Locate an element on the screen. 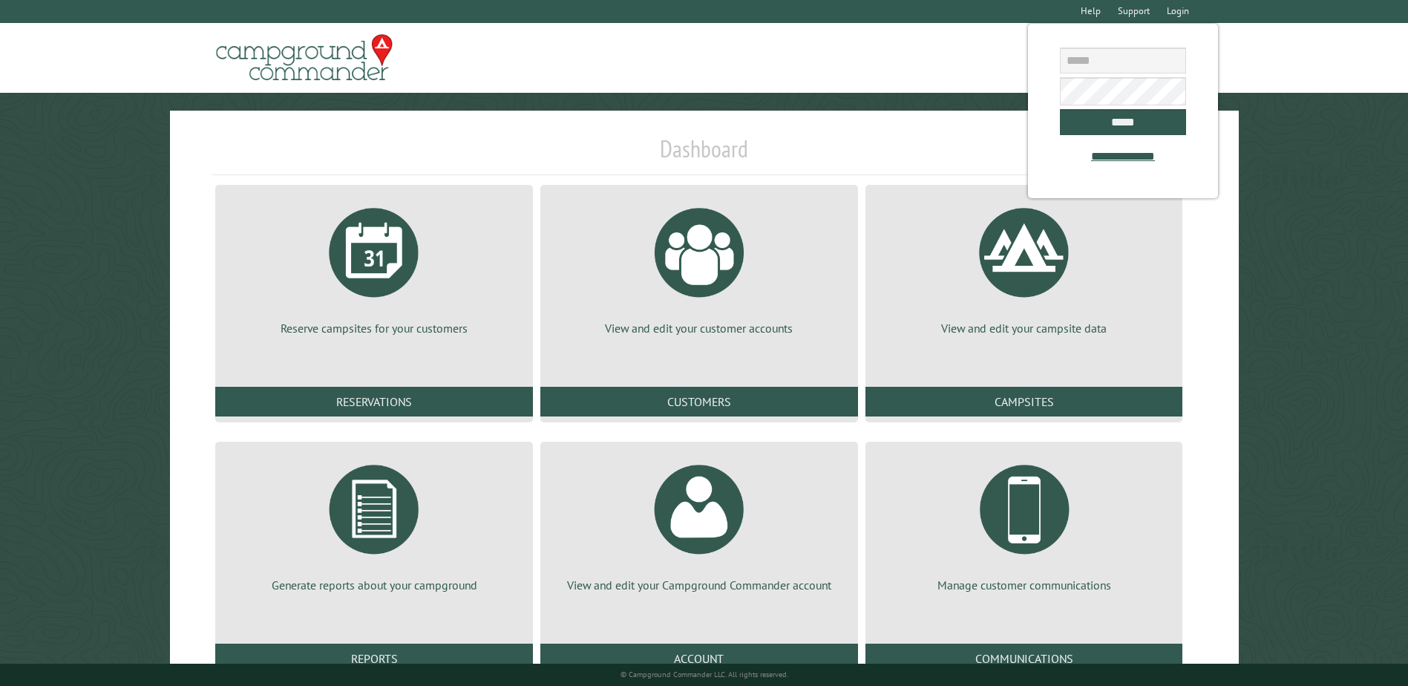  p: View and edit your campsite data is located at coordinates (1024, 328).